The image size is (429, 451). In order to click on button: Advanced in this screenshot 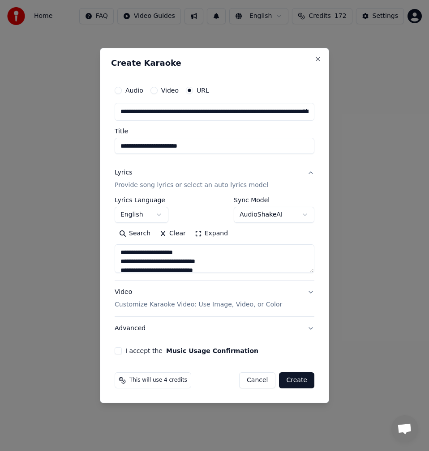, I will do `click(214, 328)`.